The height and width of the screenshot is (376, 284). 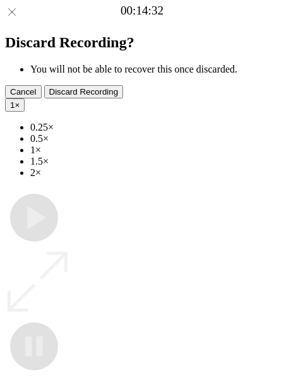 What do you see at coordinates (155, 69) in the screenshot?
I see `li: You will not be able to recover this once discarded.` at bounding box center [155, 69].